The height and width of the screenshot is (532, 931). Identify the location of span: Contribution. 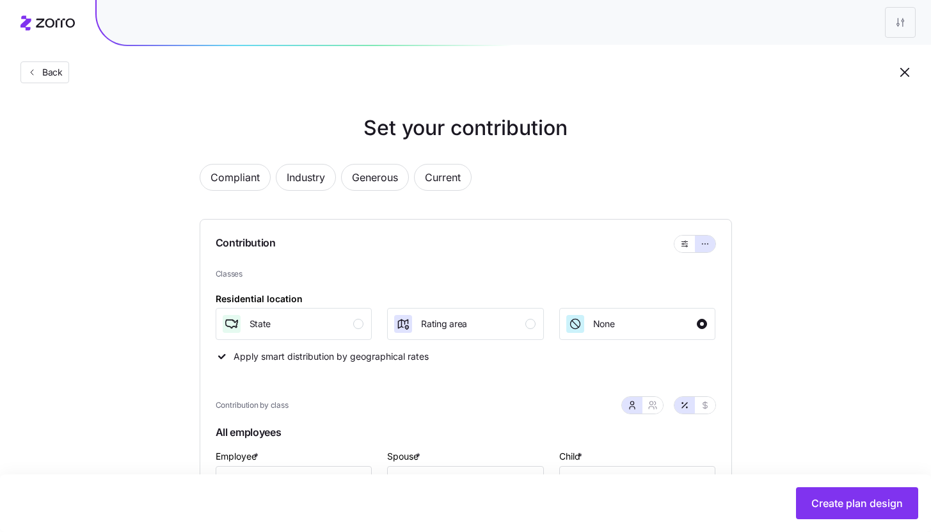
(246, 244).